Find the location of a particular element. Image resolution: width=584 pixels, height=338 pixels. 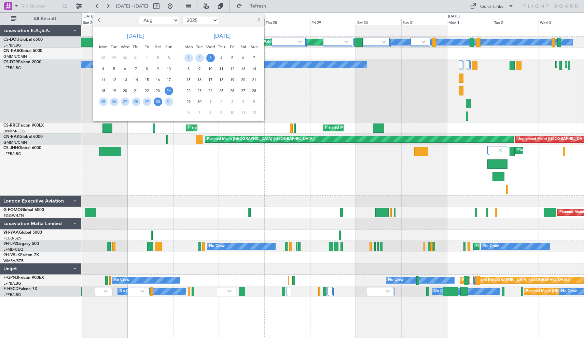

span: 21 is located at coordinates (136, 91).